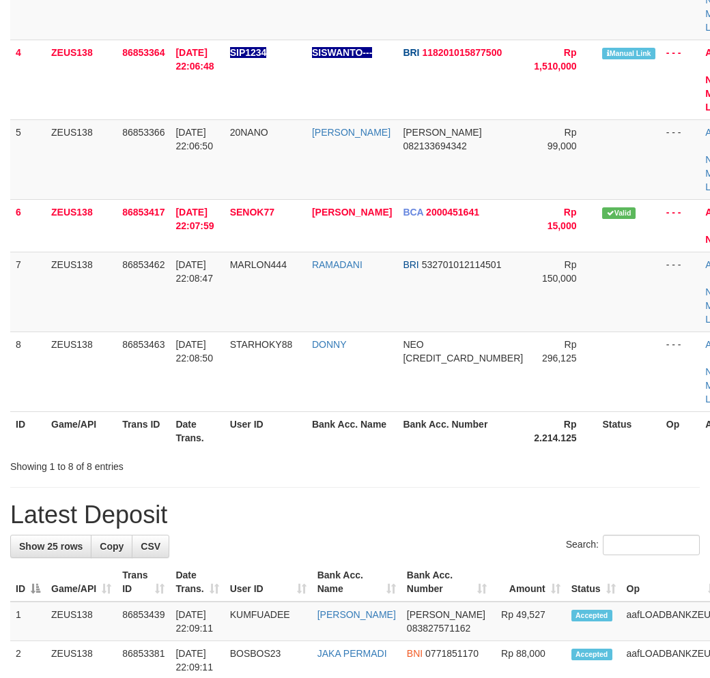 The width and height of the screenshot is (710, 678). What do you see at coordinates (562, 431) in the screenshot?
I see `th: Rp 2.214.125` at bounding box center [562, 431].